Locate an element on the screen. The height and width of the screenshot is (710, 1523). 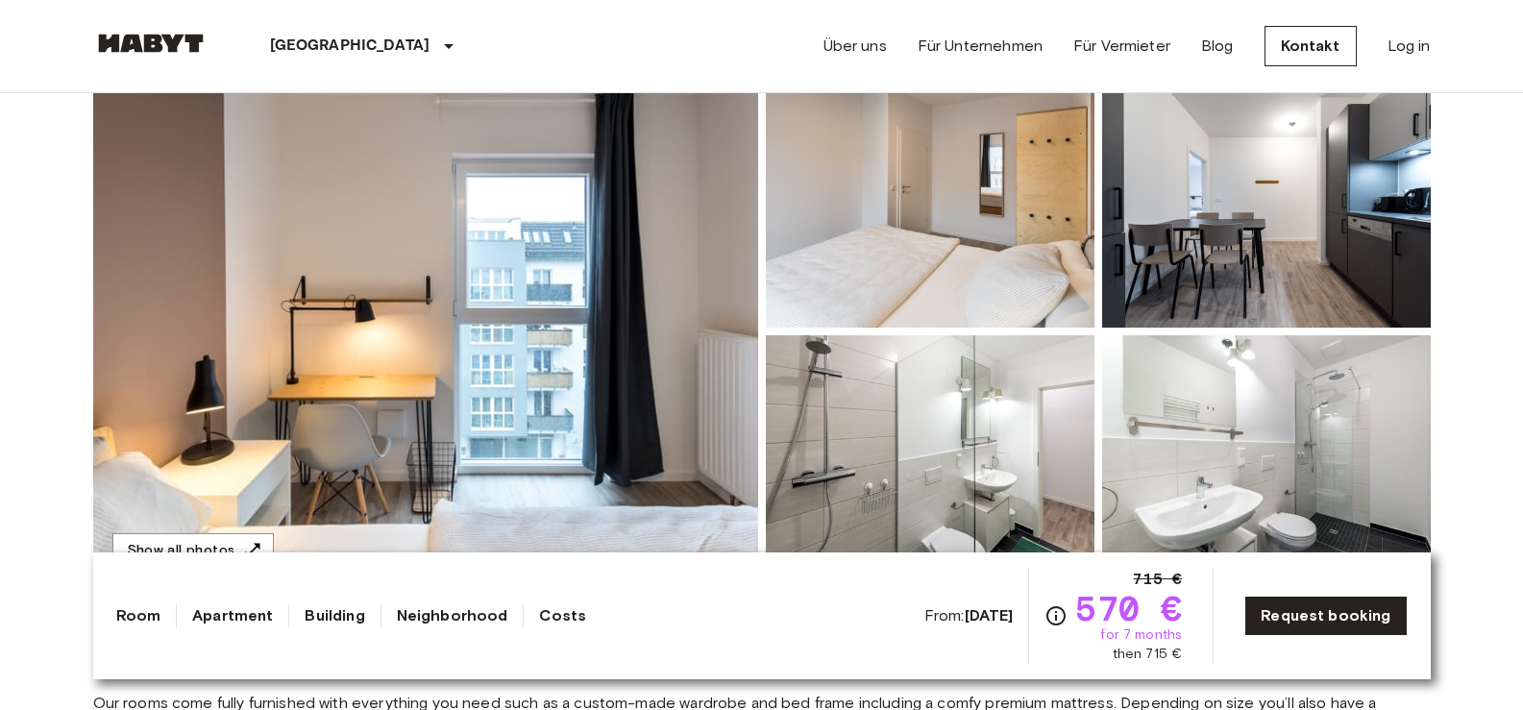
a: Costs is located at coordinates (562, 616).